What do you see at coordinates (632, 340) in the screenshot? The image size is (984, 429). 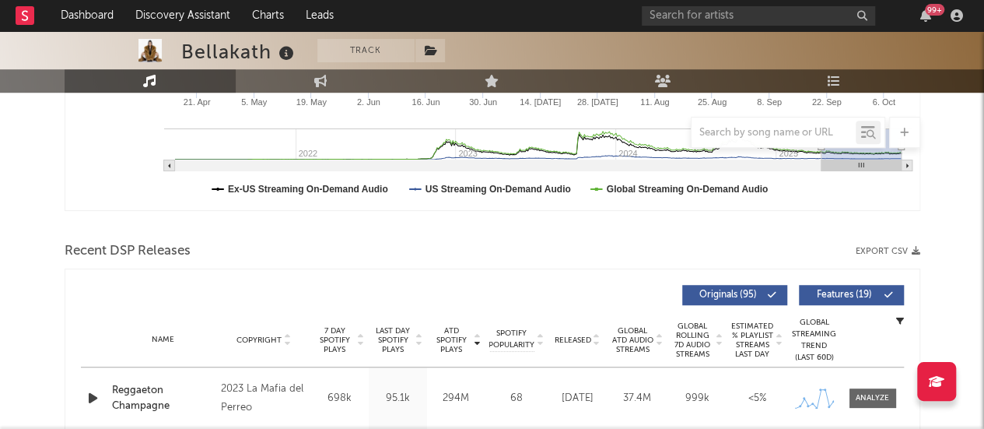 I see `span: Global ATD Audio Streams` at bounding box center [632, 340].